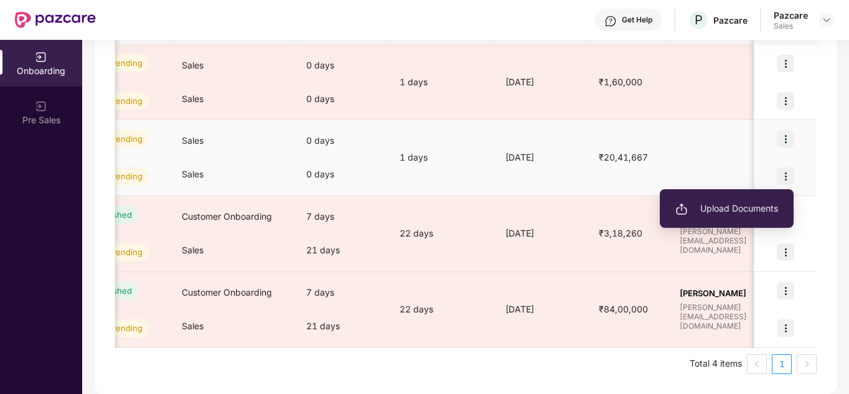 This screenshot has height=394, width=849. I want to click on span: Upload Documents, so click(726, 208).